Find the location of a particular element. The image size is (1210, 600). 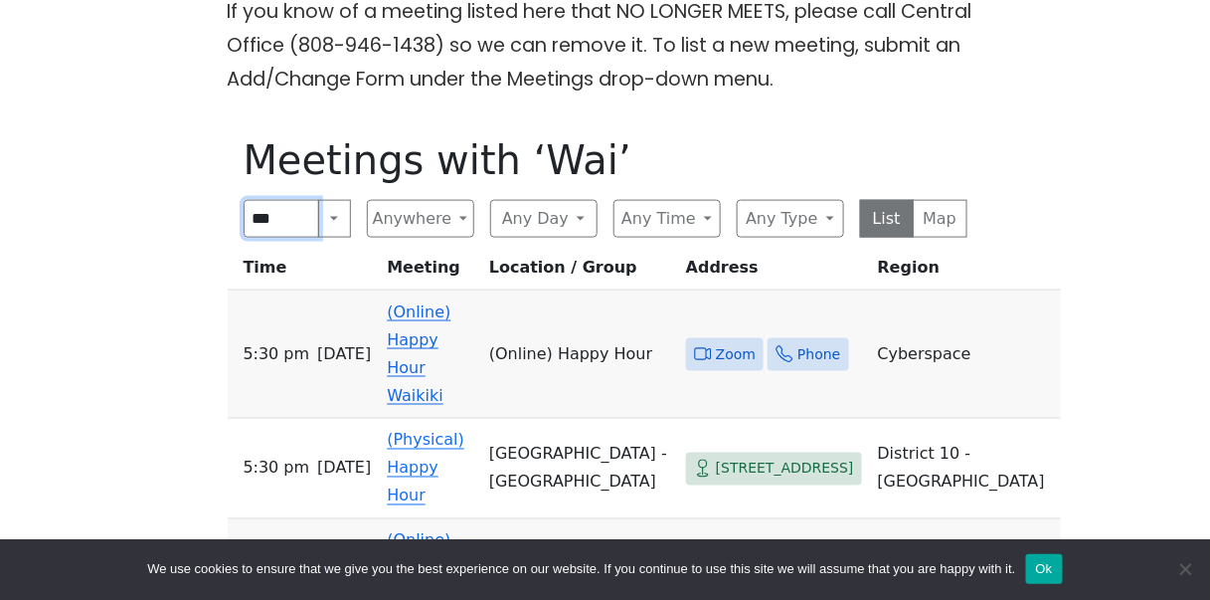

span: No is located at coordinates (1185, 569).